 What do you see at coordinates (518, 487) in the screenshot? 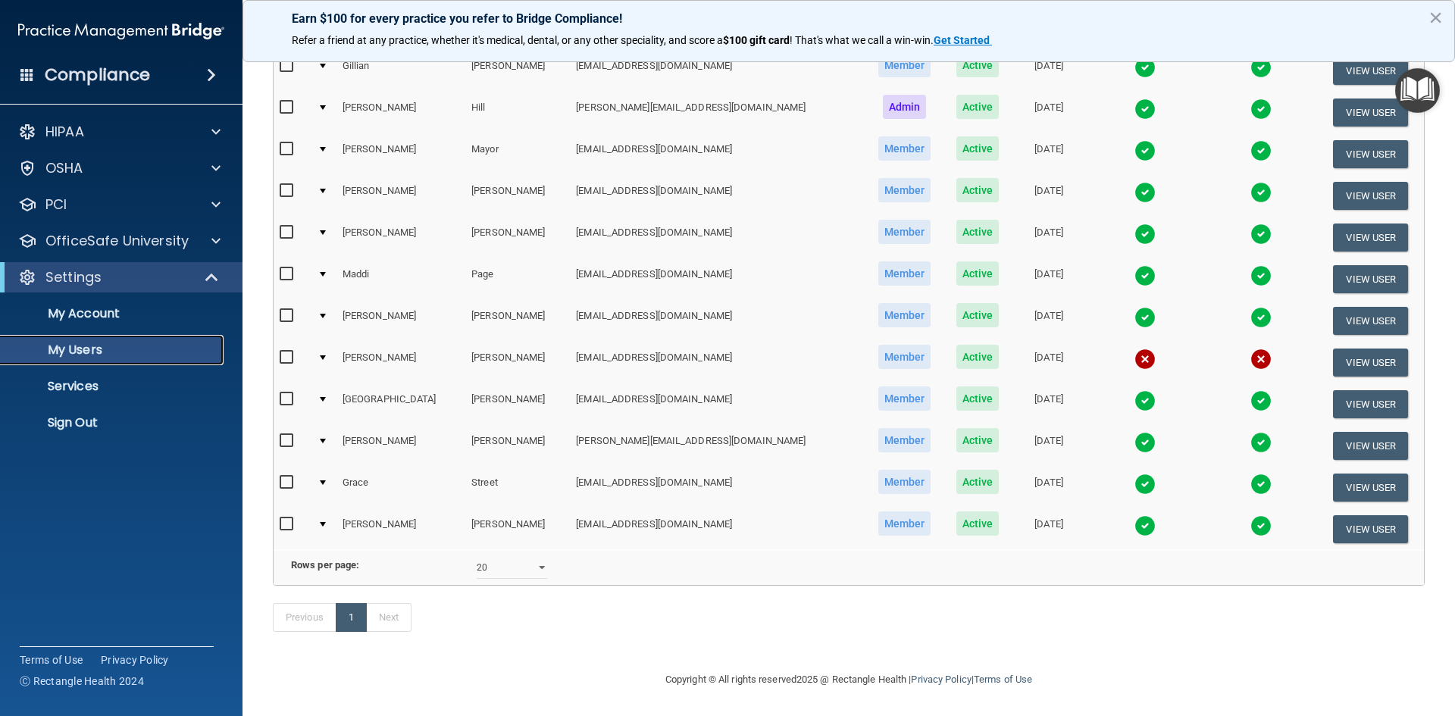
I see `td: Street` at bounding box center [518, 487].